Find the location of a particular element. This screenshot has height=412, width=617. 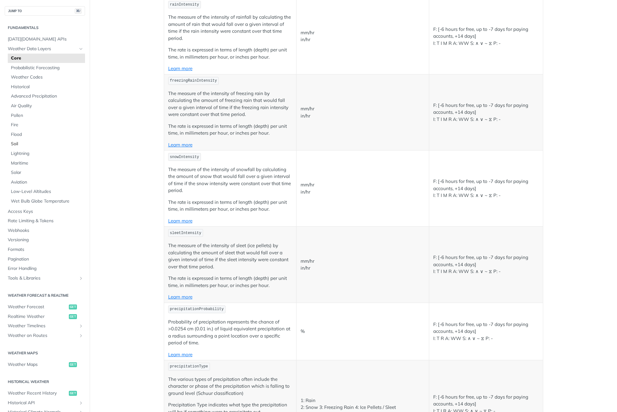

button: Hide subpages for Weather Data Layers is located at coordinates (81, 49).